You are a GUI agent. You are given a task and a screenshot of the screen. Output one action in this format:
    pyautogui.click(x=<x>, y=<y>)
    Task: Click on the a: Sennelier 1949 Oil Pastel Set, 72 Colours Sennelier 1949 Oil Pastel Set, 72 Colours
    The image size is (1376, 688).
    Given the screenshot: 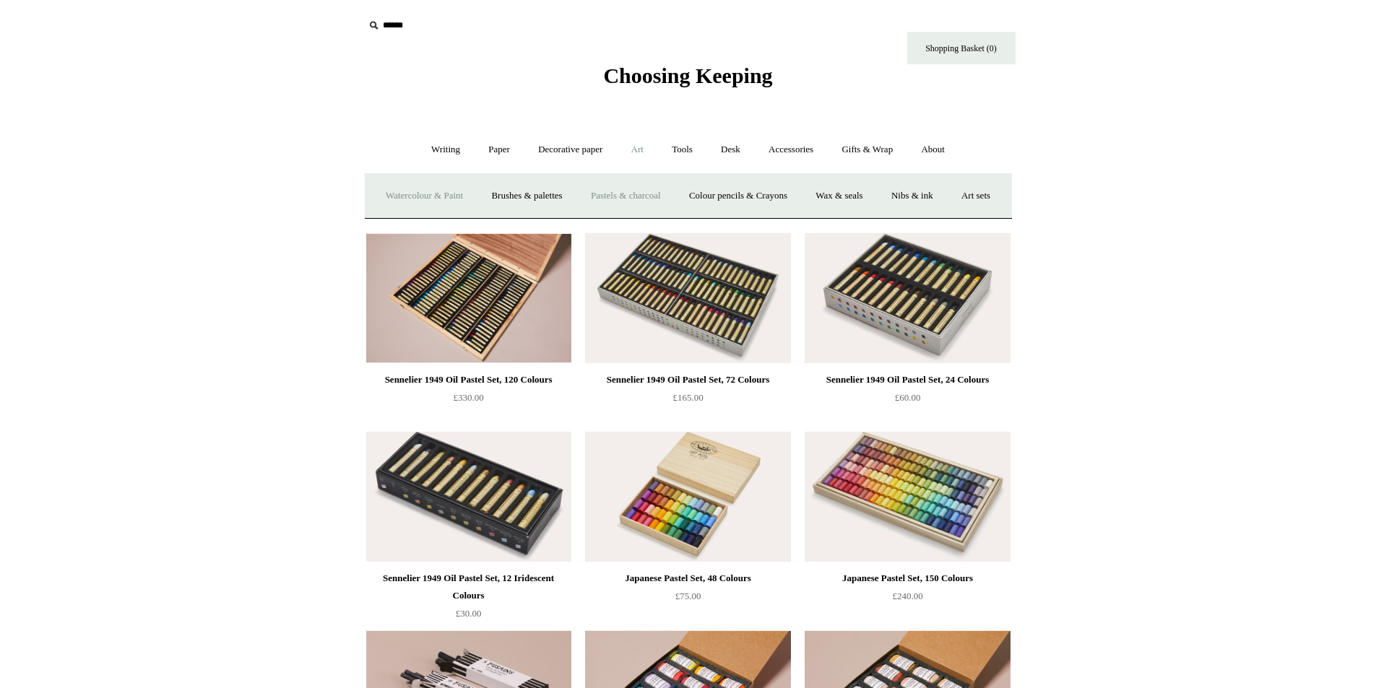 What is the action you would take?
    pyautogui.click(x=688, y=298)
    